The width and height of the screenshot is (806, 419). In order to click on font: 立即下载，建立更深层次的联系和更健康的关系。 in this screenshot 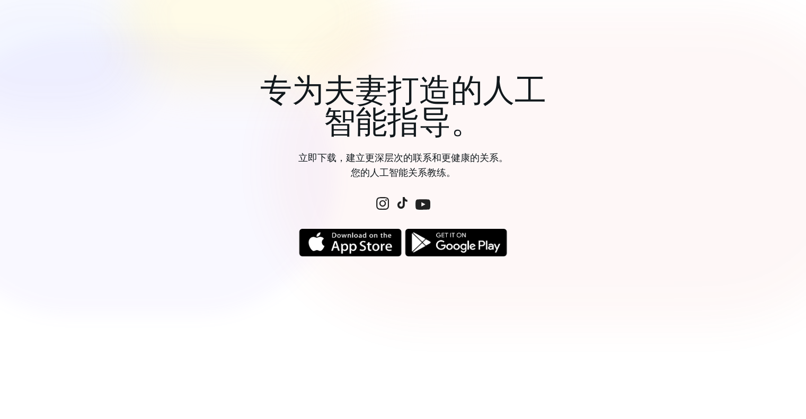, I will do `click(403, 158)`.